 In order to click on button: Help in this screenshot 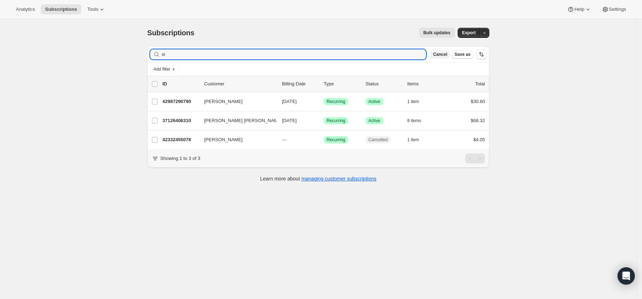, I will do `click(579, 9)`.